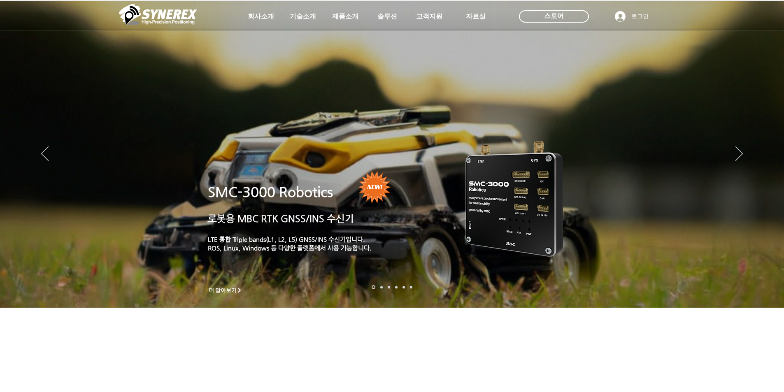 This screenshot has width=784, height=392. I want to click on button: 로그인, so click(632, 16).